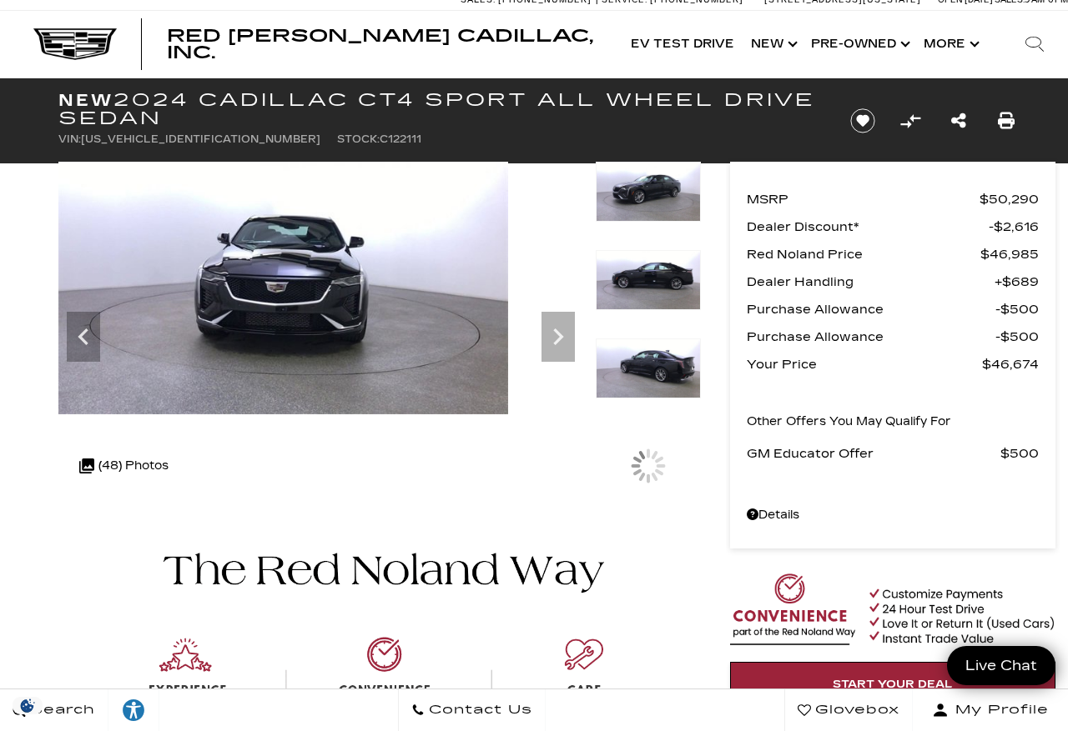  I want to click on button: More, so click(949, 44).